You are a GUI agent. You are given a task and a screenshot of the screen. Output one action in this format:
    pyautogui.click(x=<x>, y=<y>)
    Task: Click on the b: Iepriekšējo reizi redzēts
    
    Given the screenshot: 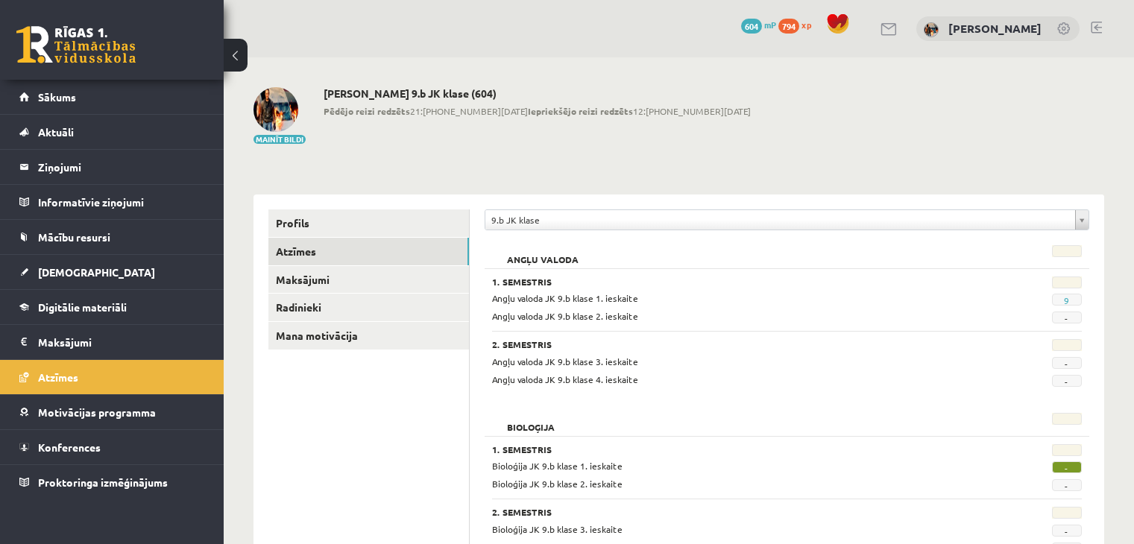 What is the action you would take?
    pyautogui.click(x=580, y=111)
    